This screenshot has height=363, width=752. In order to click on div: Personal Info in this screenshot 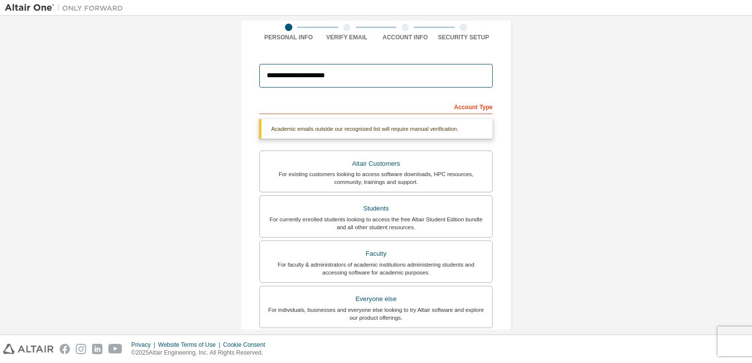, I will do `click(288, 37)`.